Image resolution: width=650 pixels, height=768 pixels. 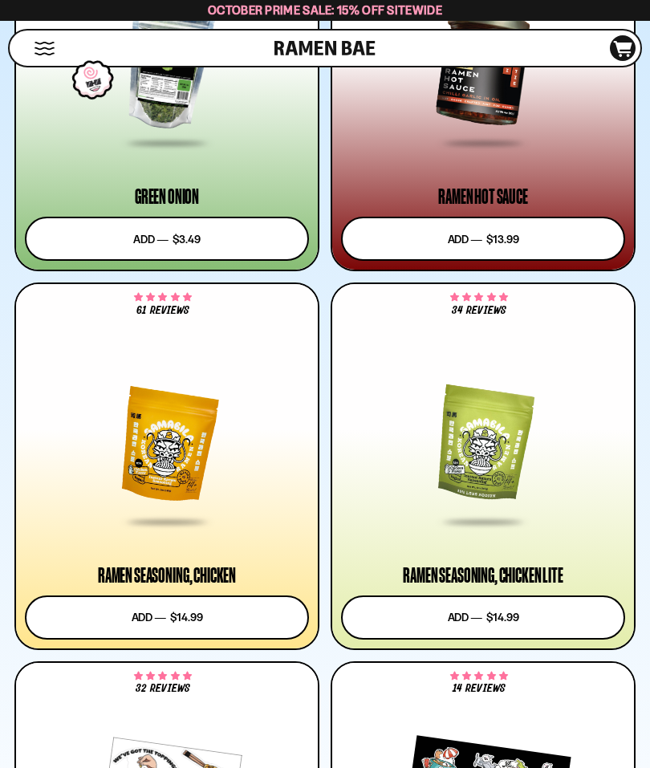 What do you see at coordinates (482, 575) in the screenshot?
I see `div: Ramen Seasoning, Chicken Lite` at bounding box center [482, 575].